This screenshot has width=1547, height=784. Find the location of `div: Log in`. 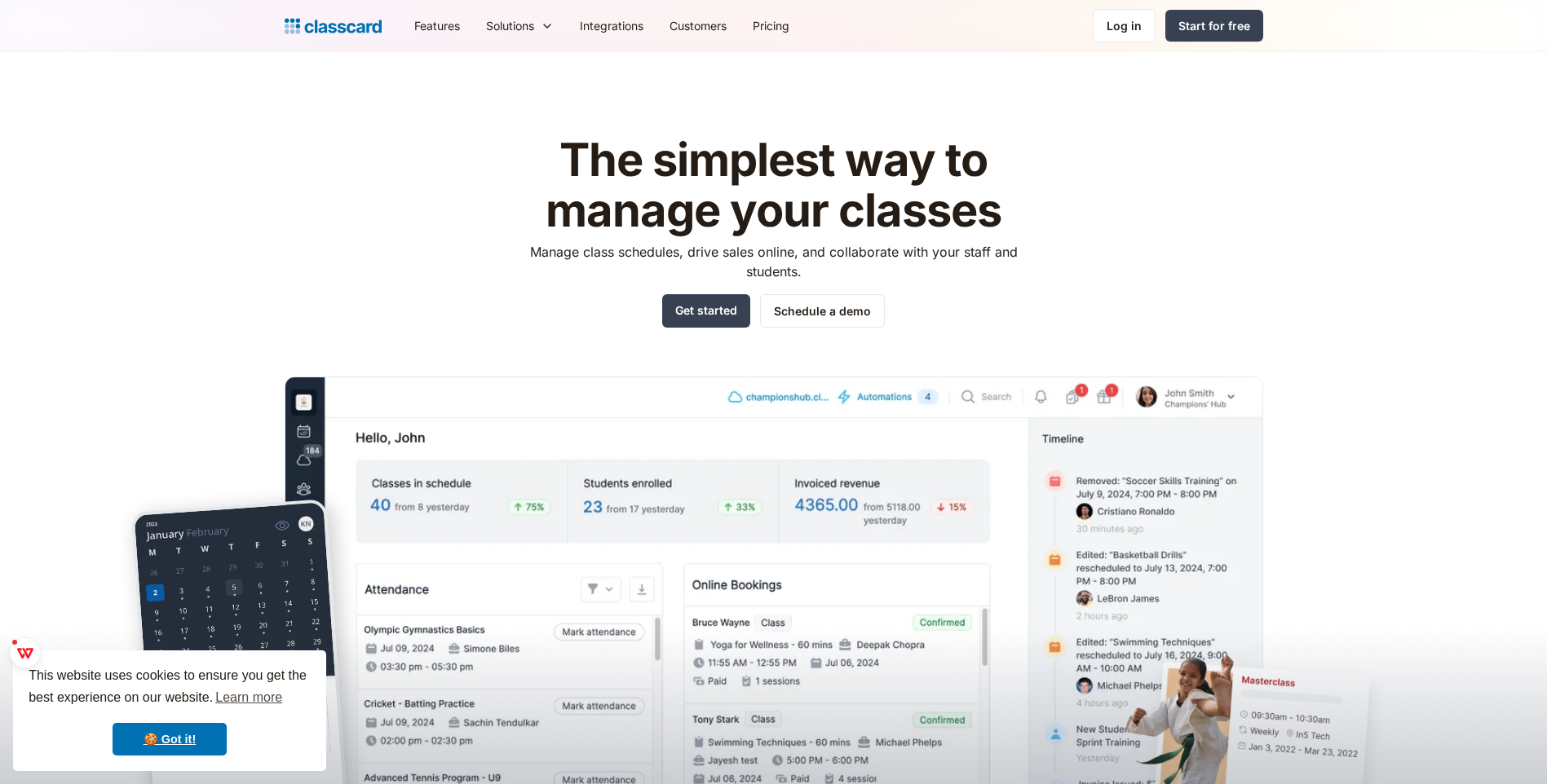

div: Log in is located at coordinates (1123, 25).